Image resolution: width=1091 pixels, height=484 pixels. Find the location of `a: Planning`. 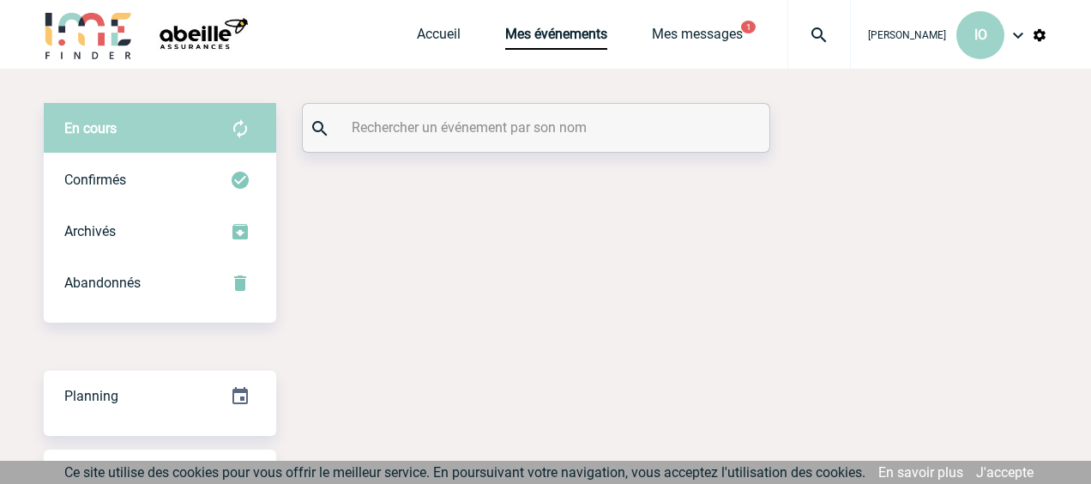

a: Planning is located at coordinates (159, 394).